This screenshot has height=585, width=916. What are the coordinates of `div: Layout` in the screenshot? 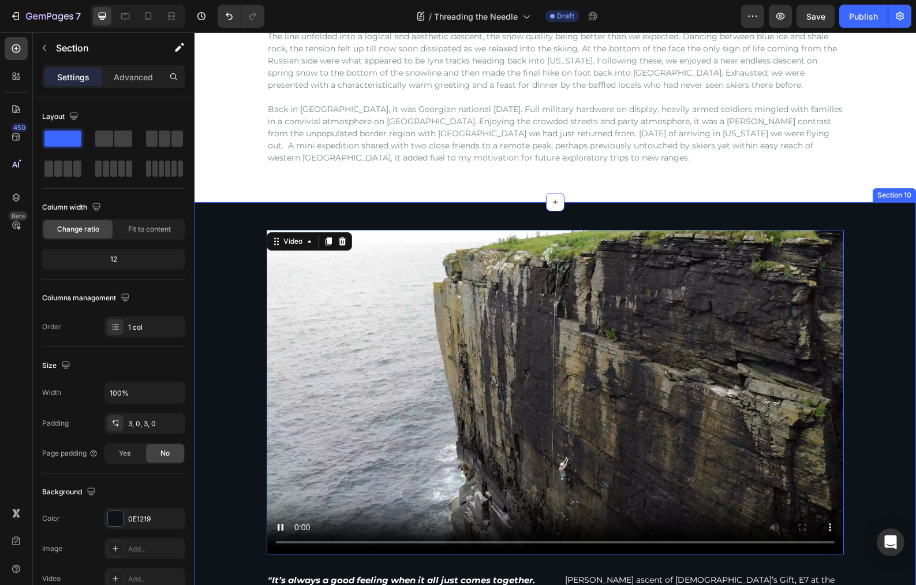 It's located at (61, 117).